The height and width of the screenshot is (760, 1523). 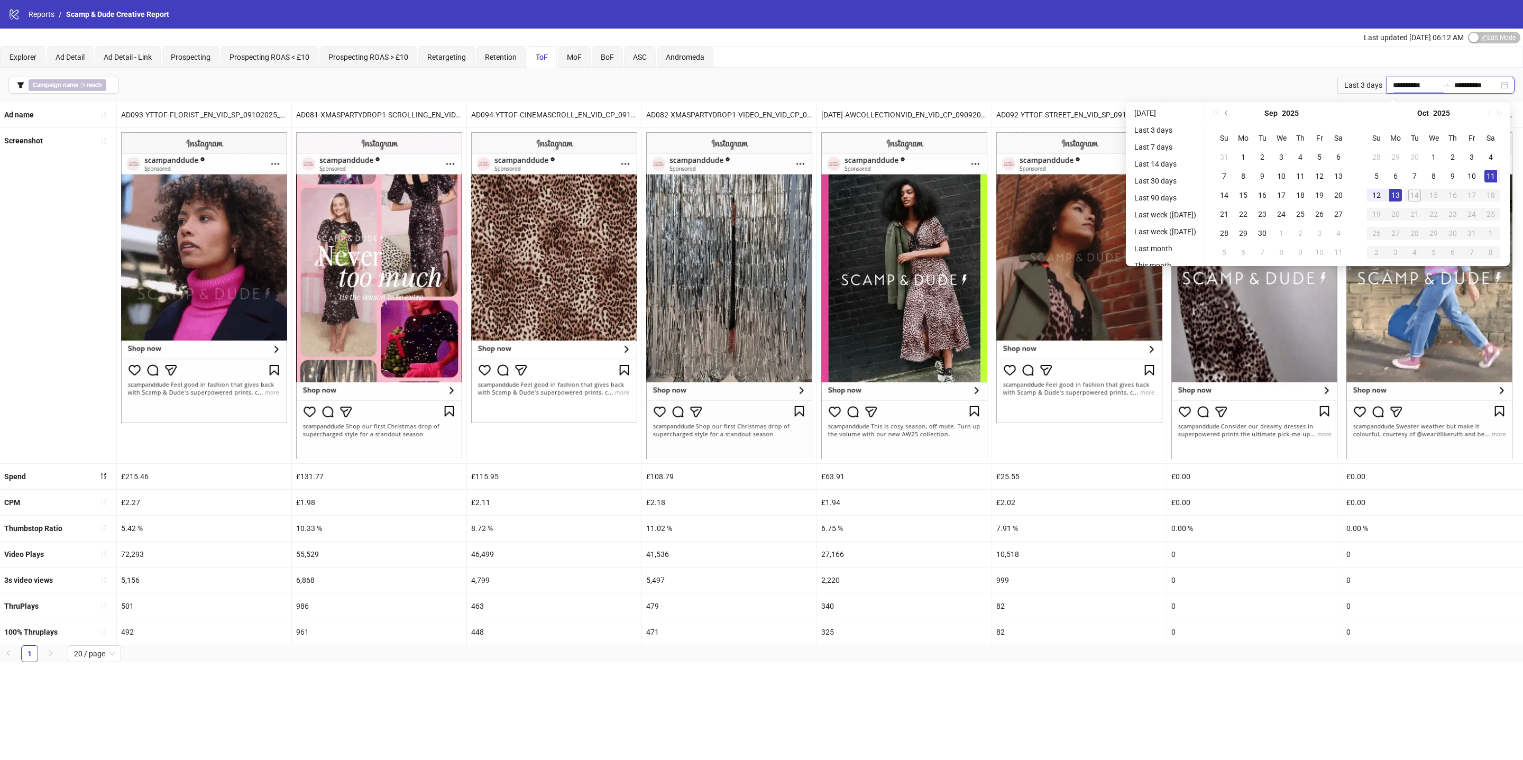 I want to click on td: 2025-09-19, so click(x=1320, y=195).